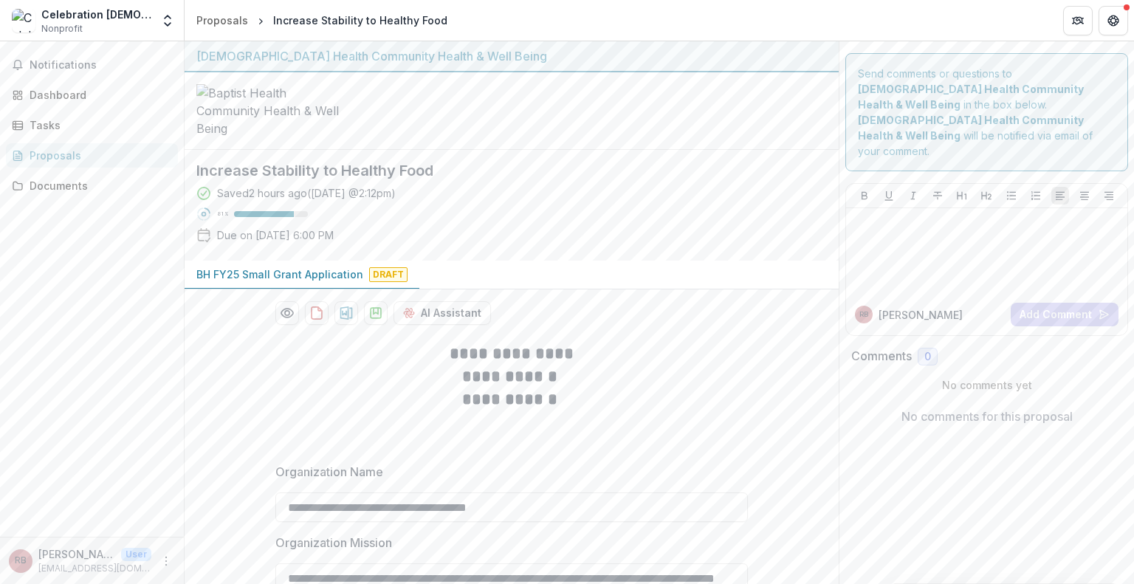 The width and height of the screenshot is (1134, 584). Describe the element at coordinates (986, 196) in the screenshot. I see `button: Heading 2` at that location.